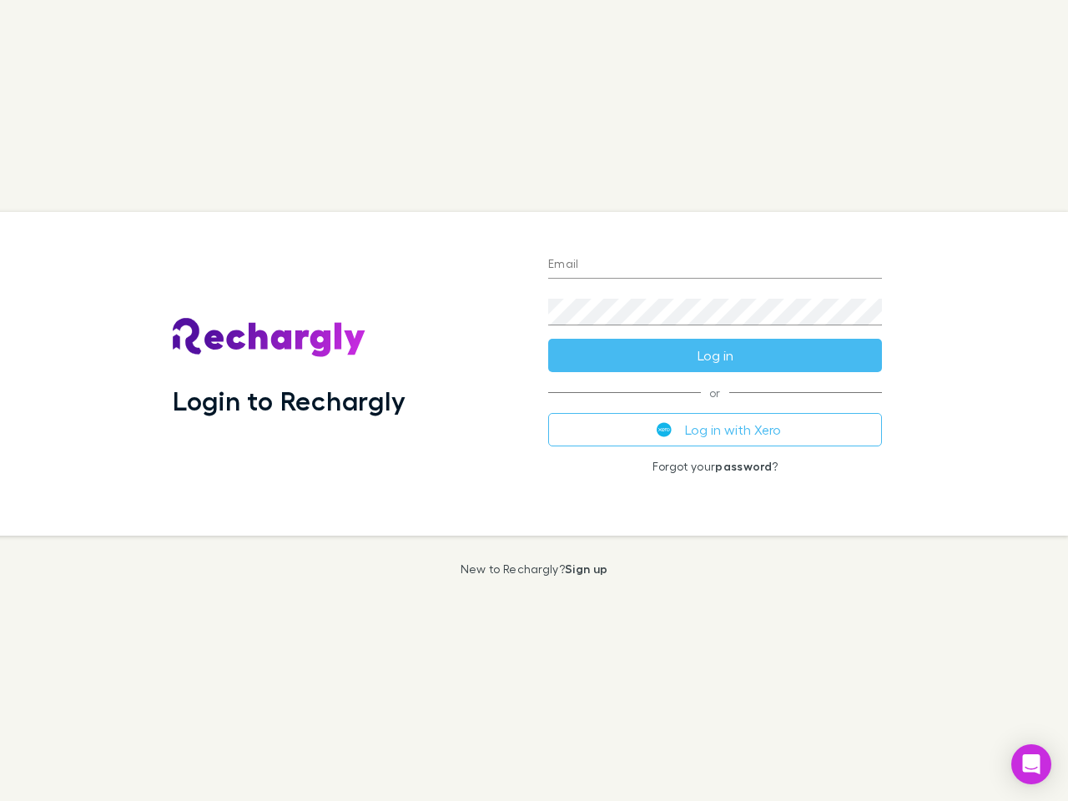 The image size is (1068, 801). What do you see at coordinates (715, 430) in the screenshot?
I see `button: Log in with Xero` at bounding box center [715, 430].